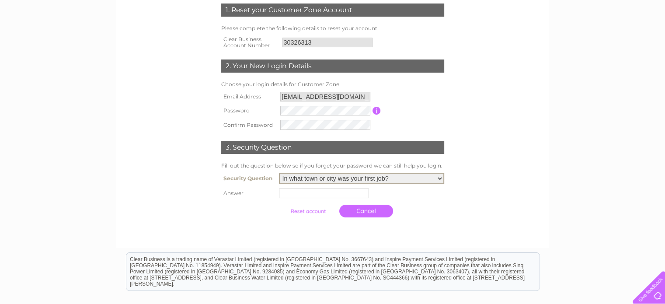  I want to click on th: Email Address, so click(249, 97).